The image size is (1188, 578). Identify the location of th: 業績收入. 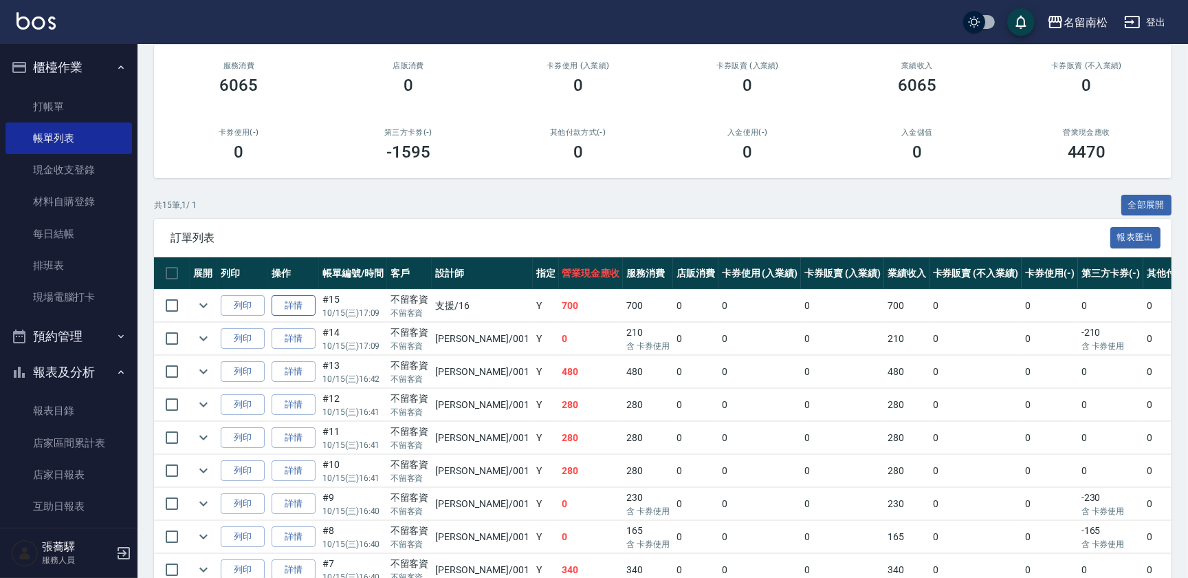
(907, 273).